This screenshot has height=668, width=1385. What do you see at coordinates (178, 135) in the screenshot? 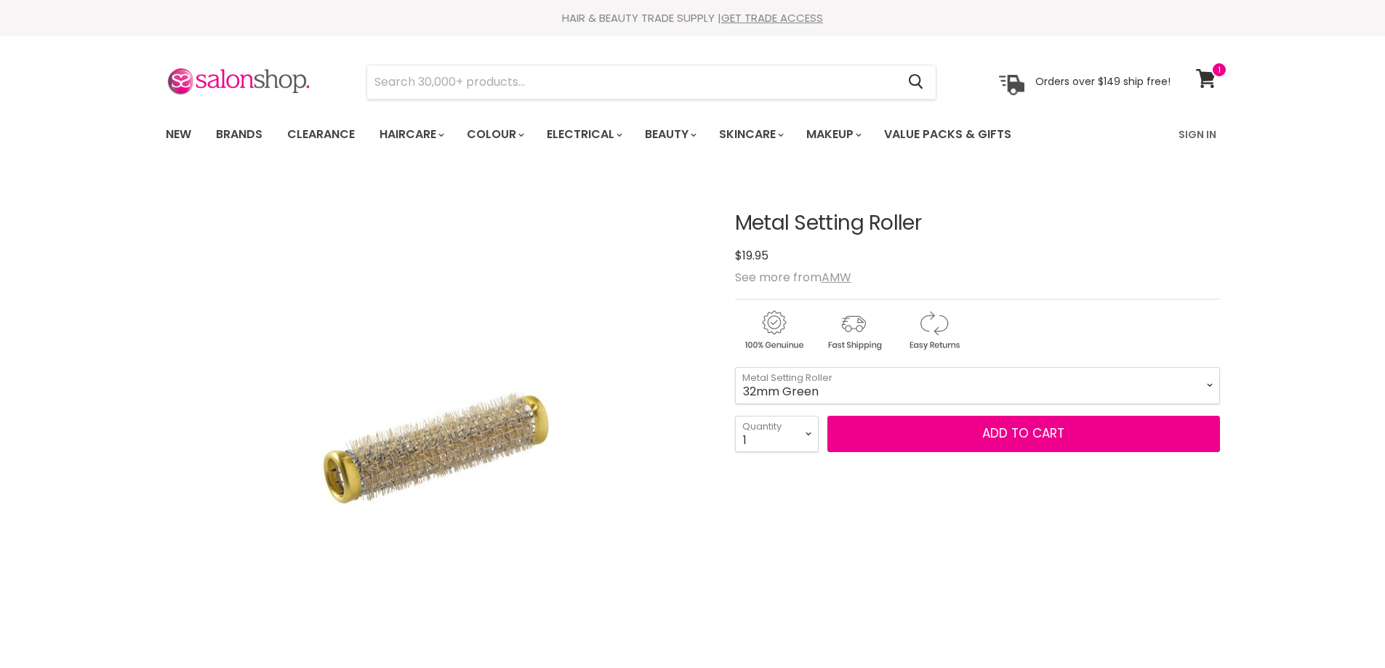
I see `a: New` at bounding box center [178, 135].